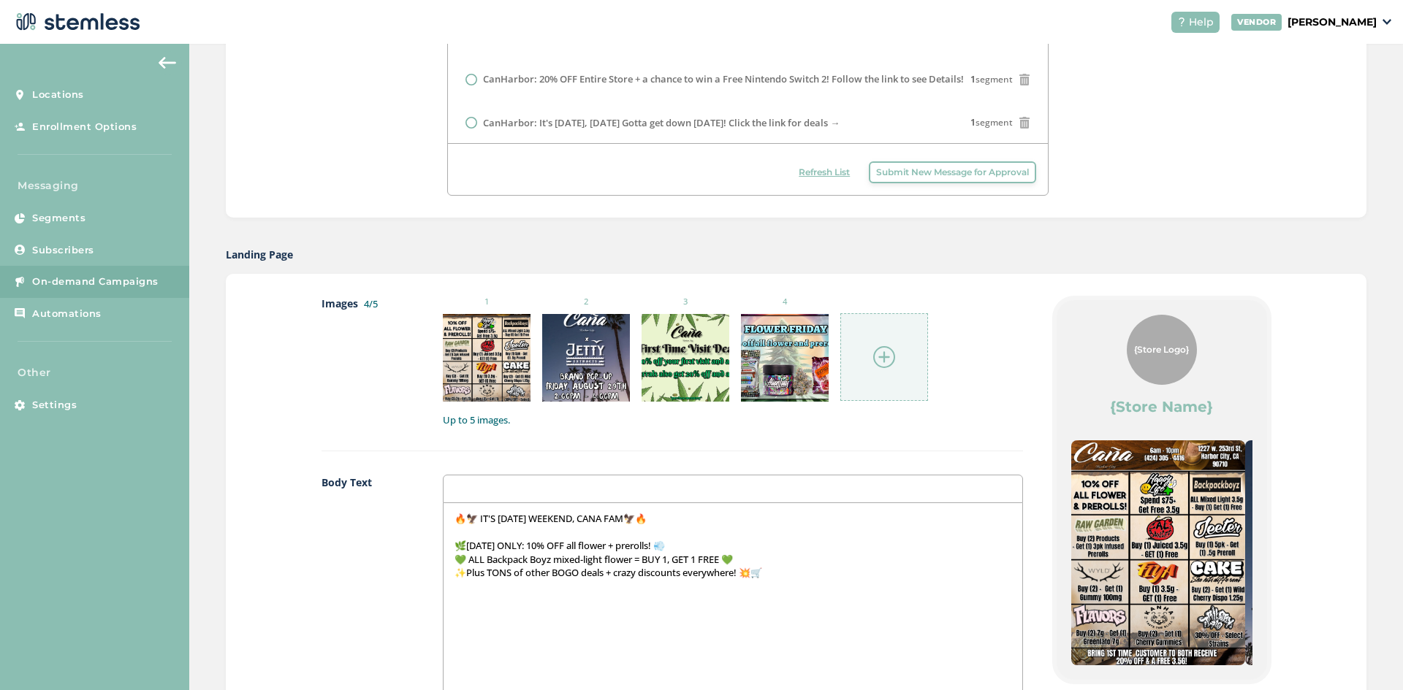  Describe the element at coordinates (723, 80) in the screenshot. I see `label: CanHarbor: 20% OFF Entire Store + a chance to win a Free Nintendo Switch 2! Follow the link to se...` at that location.